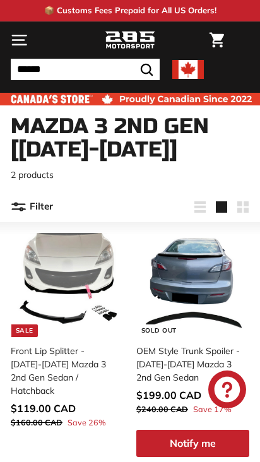  I want to click on span: $199.00 CAD, so click(168, 395).